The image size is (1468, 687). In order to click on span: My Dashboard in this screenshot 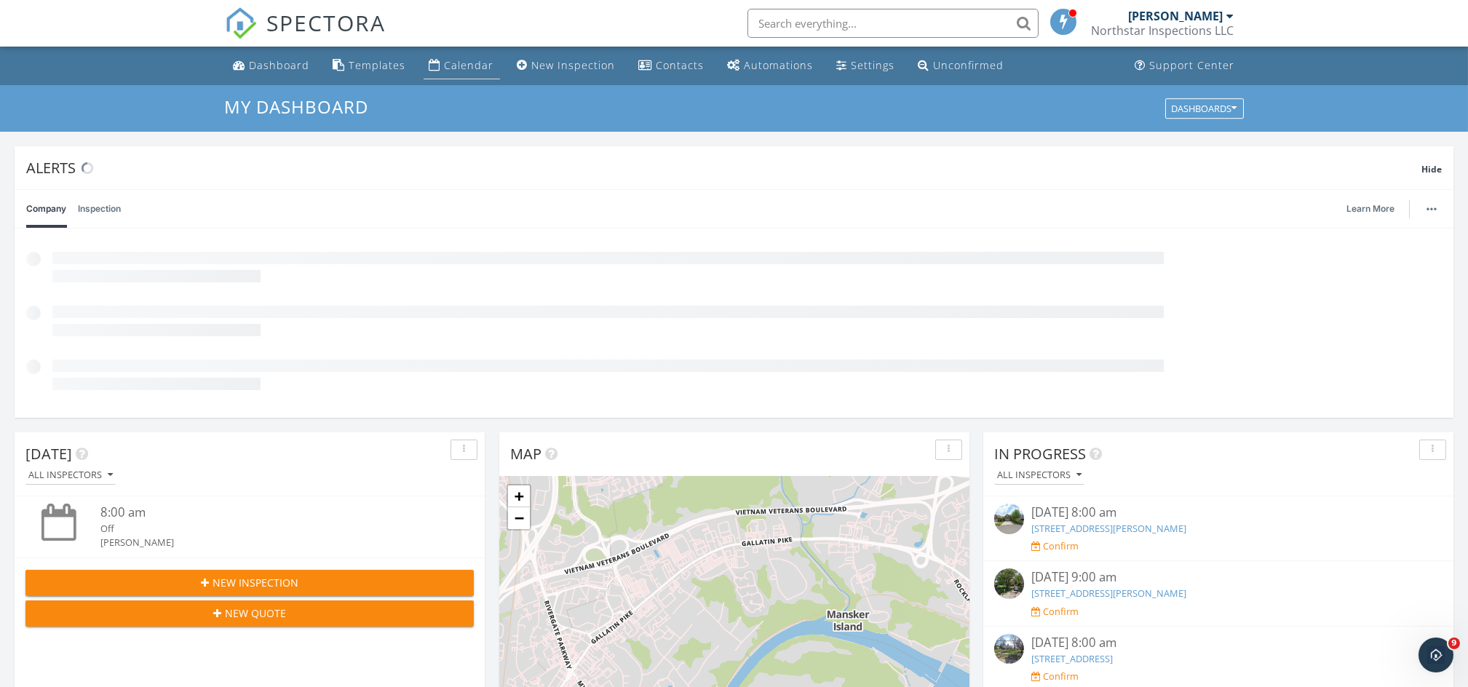, I will do `click(297, 106)`.